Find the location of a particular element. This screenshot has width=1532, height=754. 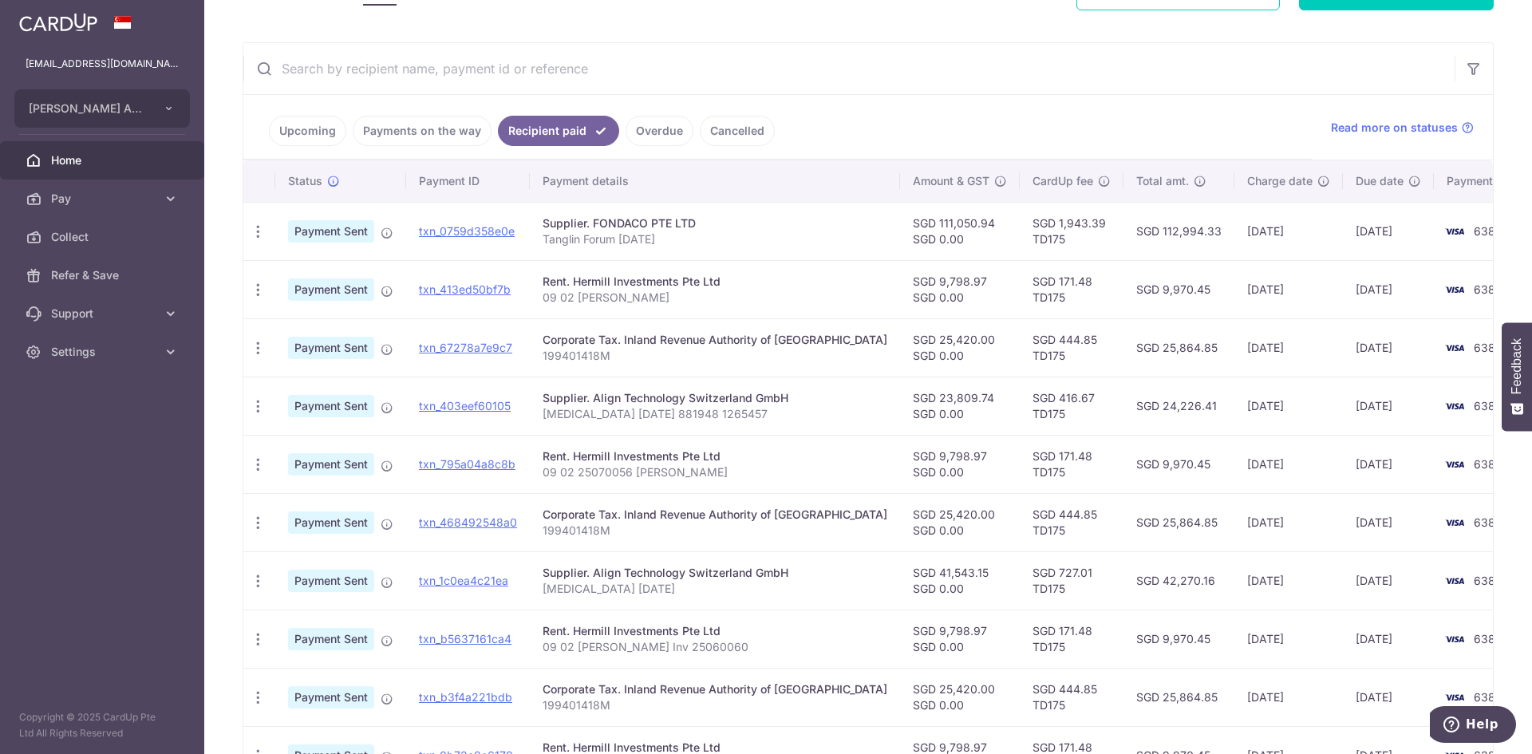

a: Cancelled is located at coordinates (737, 131).